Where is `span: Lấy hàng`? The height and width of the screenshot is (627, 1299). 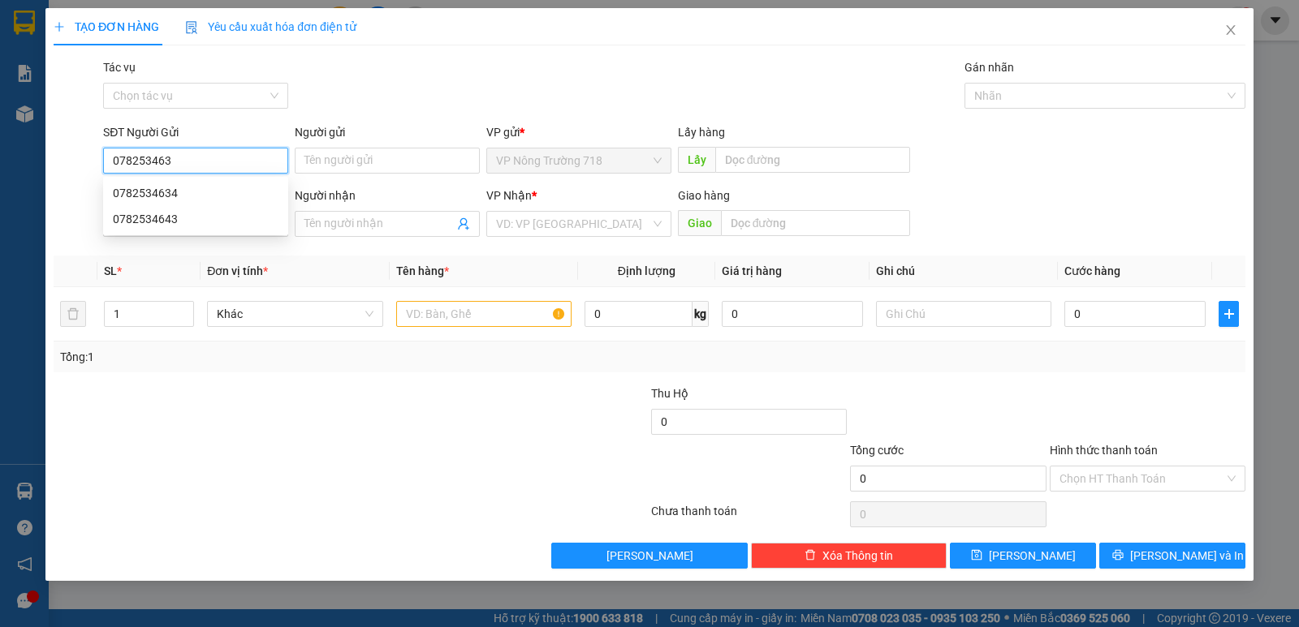 span: Lấy hàng is located at coordinates (701, 132).